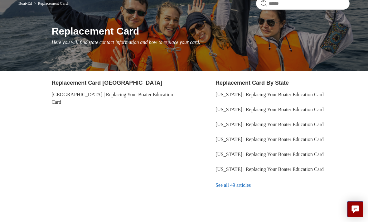 Image resolution: width=368 pixels, height=222 pixels. I want to click on h1: Replacement Card, so click(200, 31).